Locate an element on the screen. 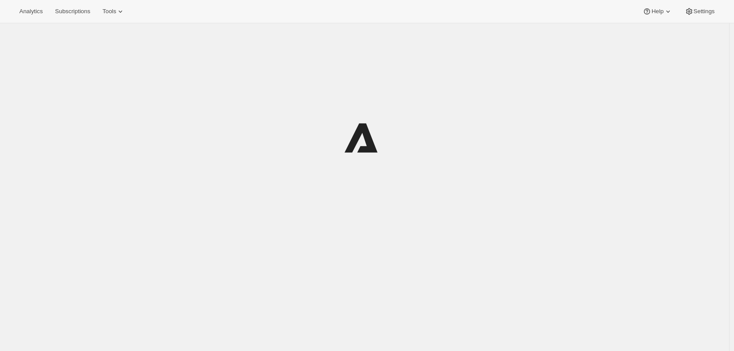 This screenshot has height=351, width=734. span: Subscriptions is located at coordinates (73, 11).